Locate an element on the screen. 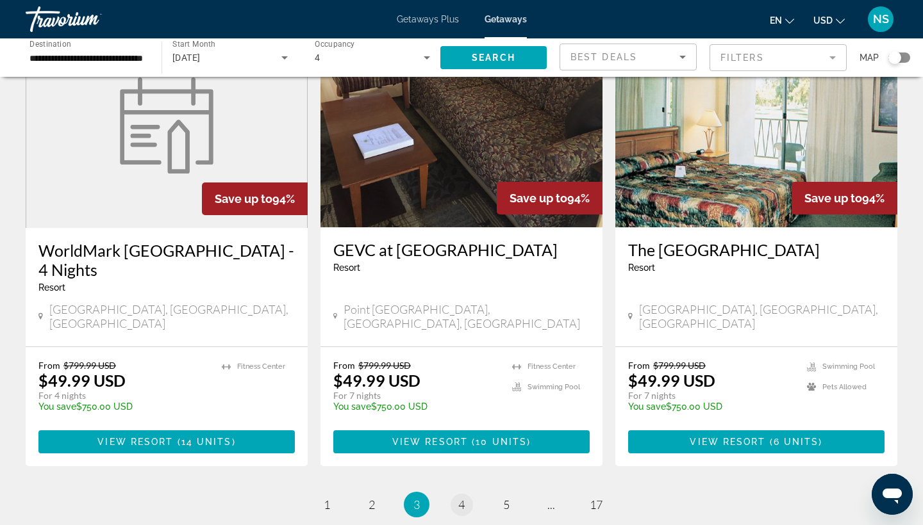  nav: Pagination is located at coordinates (461, 505).